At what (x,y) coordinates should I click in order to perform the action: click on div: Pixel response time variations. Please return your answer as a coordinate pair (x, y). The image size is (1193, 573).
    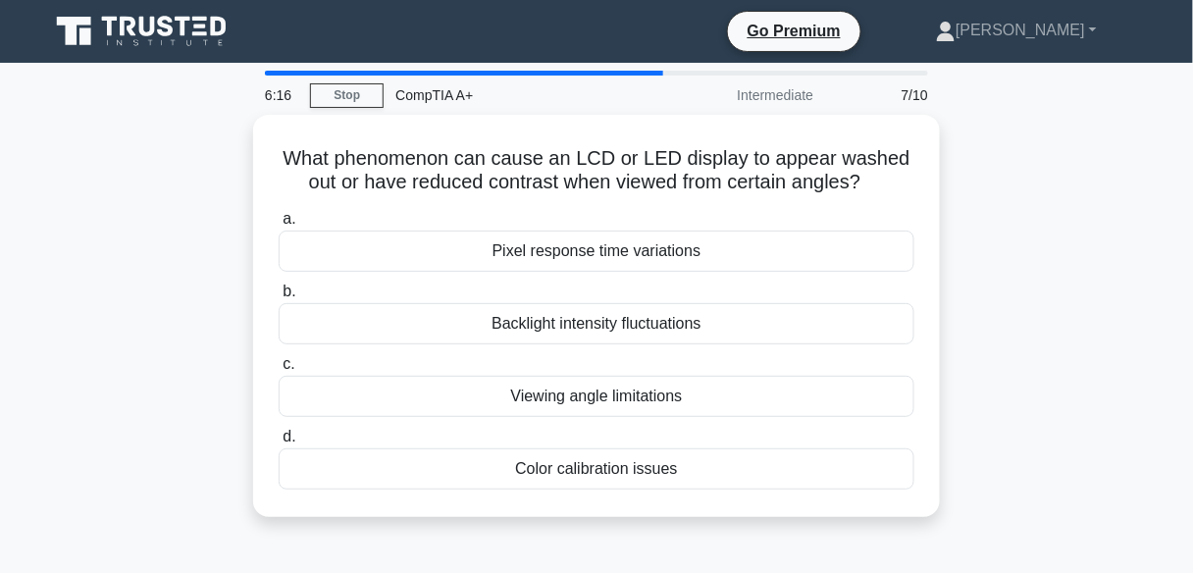
    Looking at the image, I should click on (597, 251).